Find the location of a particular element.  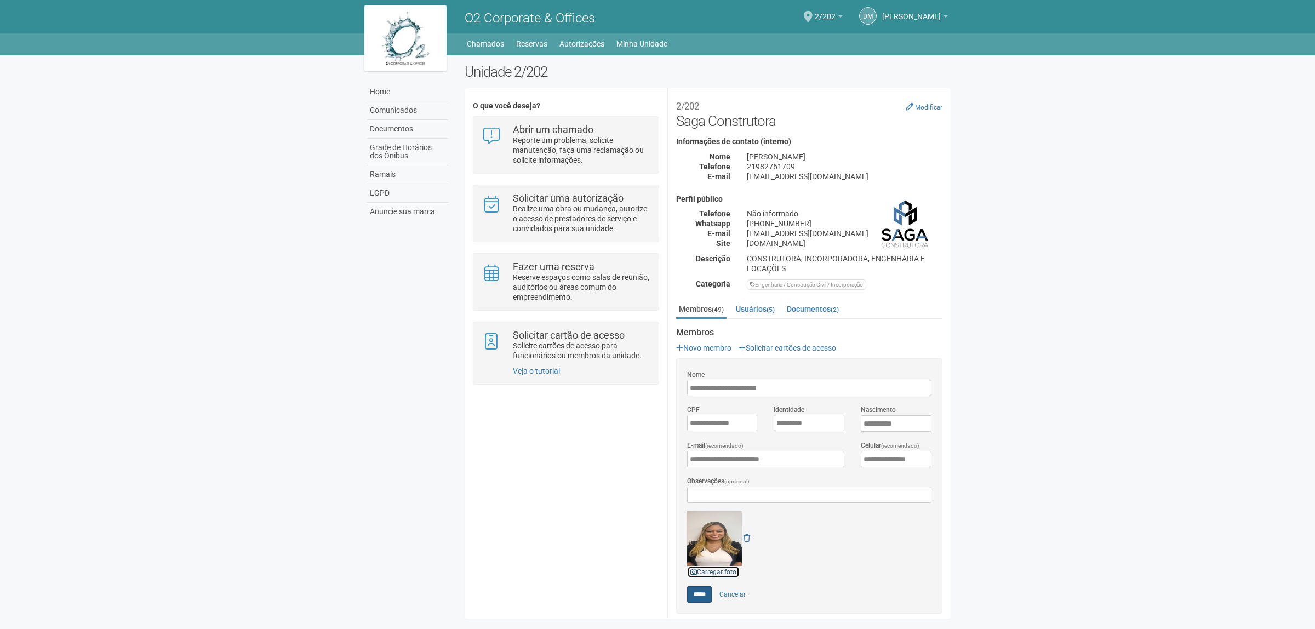

div: CONSTRUTORA, INCORPORADORA, ENGENHARIA E LOCAÇÕES is located at coordinates (845, 264).